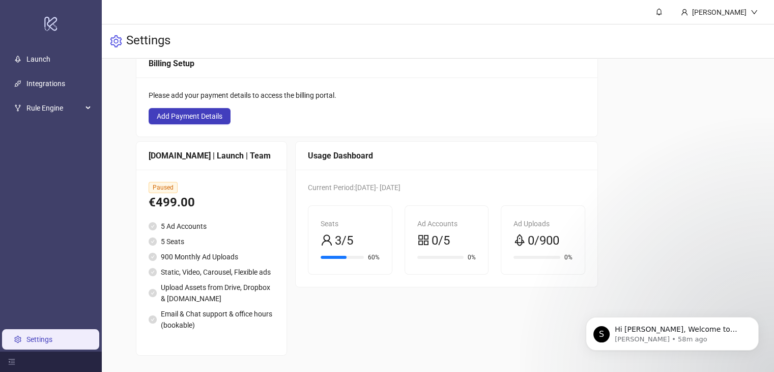 This screenshot has height=372, width=774. Describe the element at coordinates (367, 95) in the screenshot. I see `div: Please add your payment details to access the billing portal.` at that location.